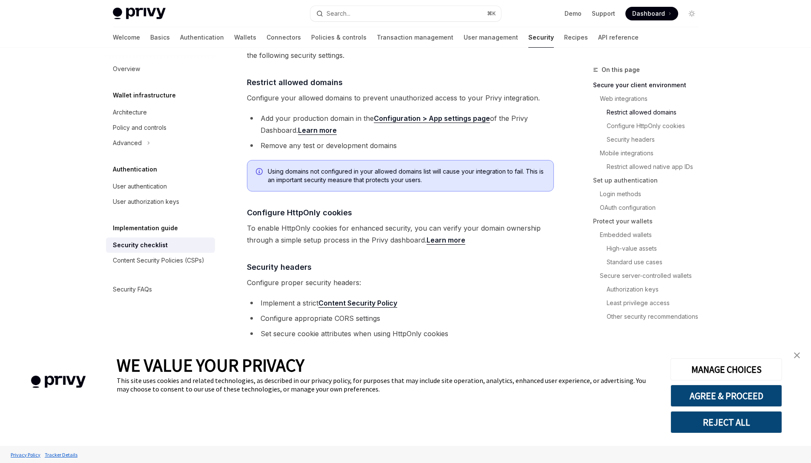  Describe the element at coordinates (126, 69) in the screenshot. I see `div: Overview` at that location.